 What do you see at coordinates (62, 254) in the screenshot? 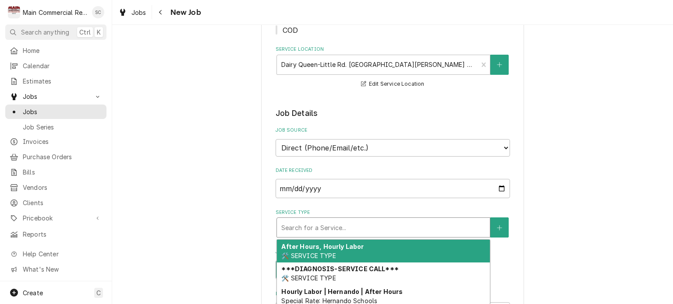
I see `span: Help Center` at bounding box center [62, 254].